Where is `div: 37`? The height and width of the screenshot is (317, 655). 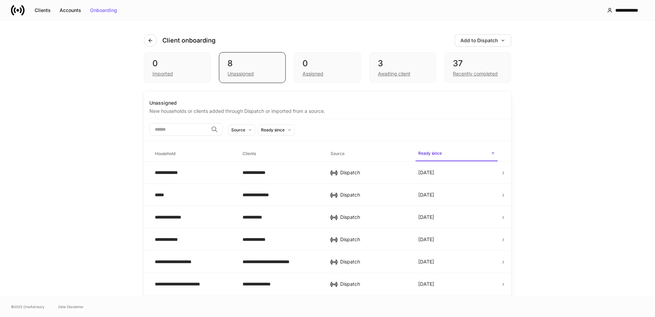
div: 37 is located at coordinates (478, 63).